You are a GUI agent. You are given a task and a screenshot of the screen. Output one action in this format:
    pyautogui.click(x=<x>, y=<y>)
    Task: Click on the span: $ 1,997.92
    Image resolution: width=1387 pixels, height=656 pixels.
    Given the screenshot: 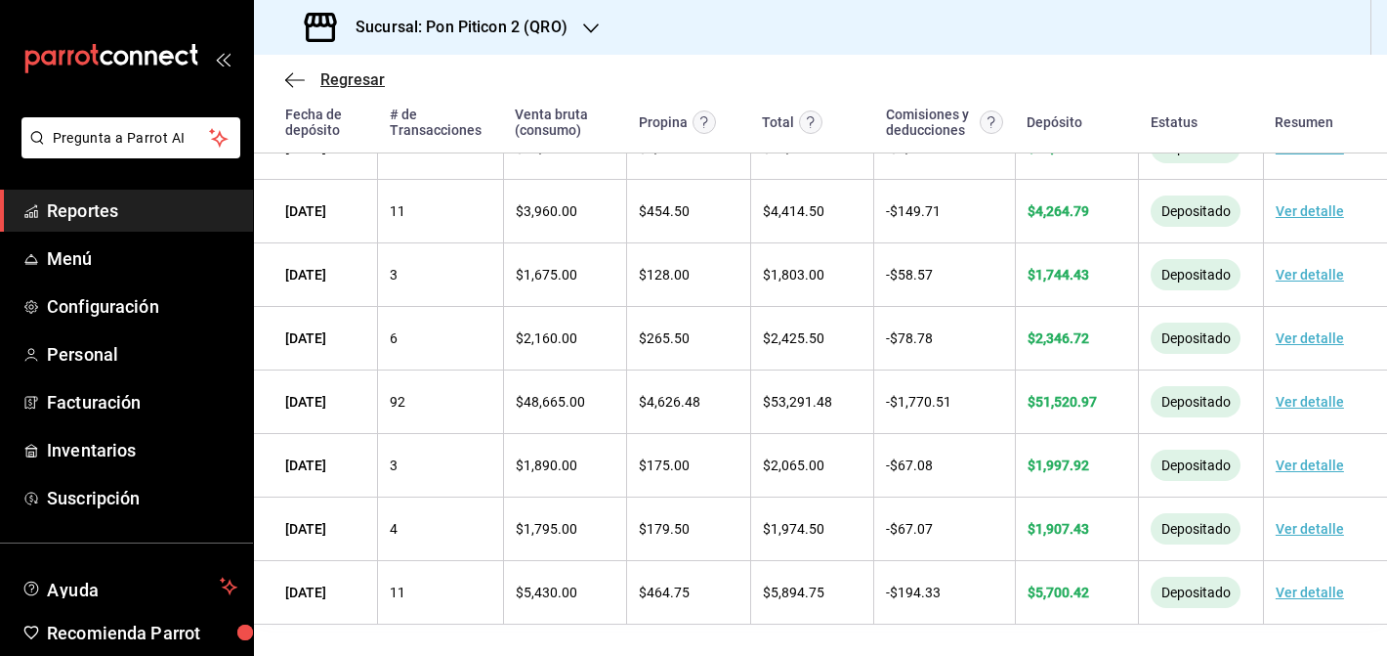 What is the action you would take?
    pyautogui.click(x=1058, y=465)
    